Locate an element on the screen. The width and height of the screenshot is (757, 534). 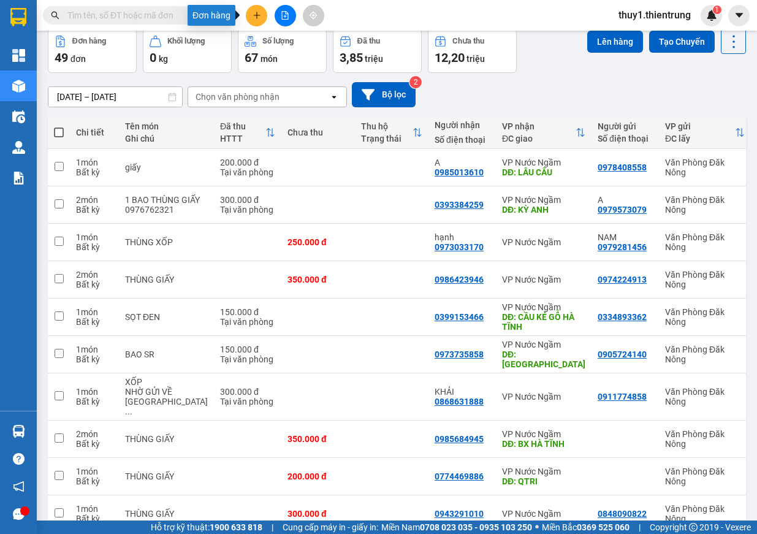
svg: open is located at coordinates (334, 97).